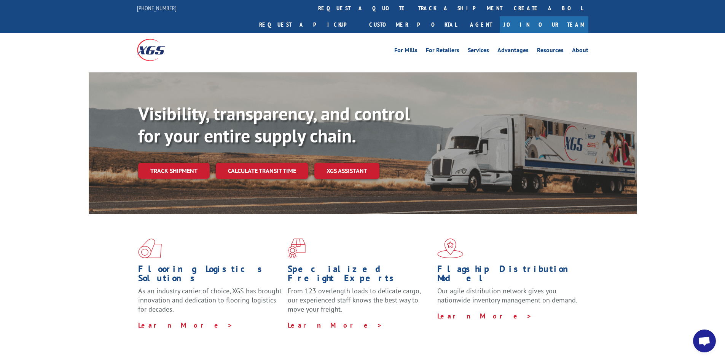  Describe the element at coordinates (513, 51) in the screenshot. I see `a: Advantages` at that location.